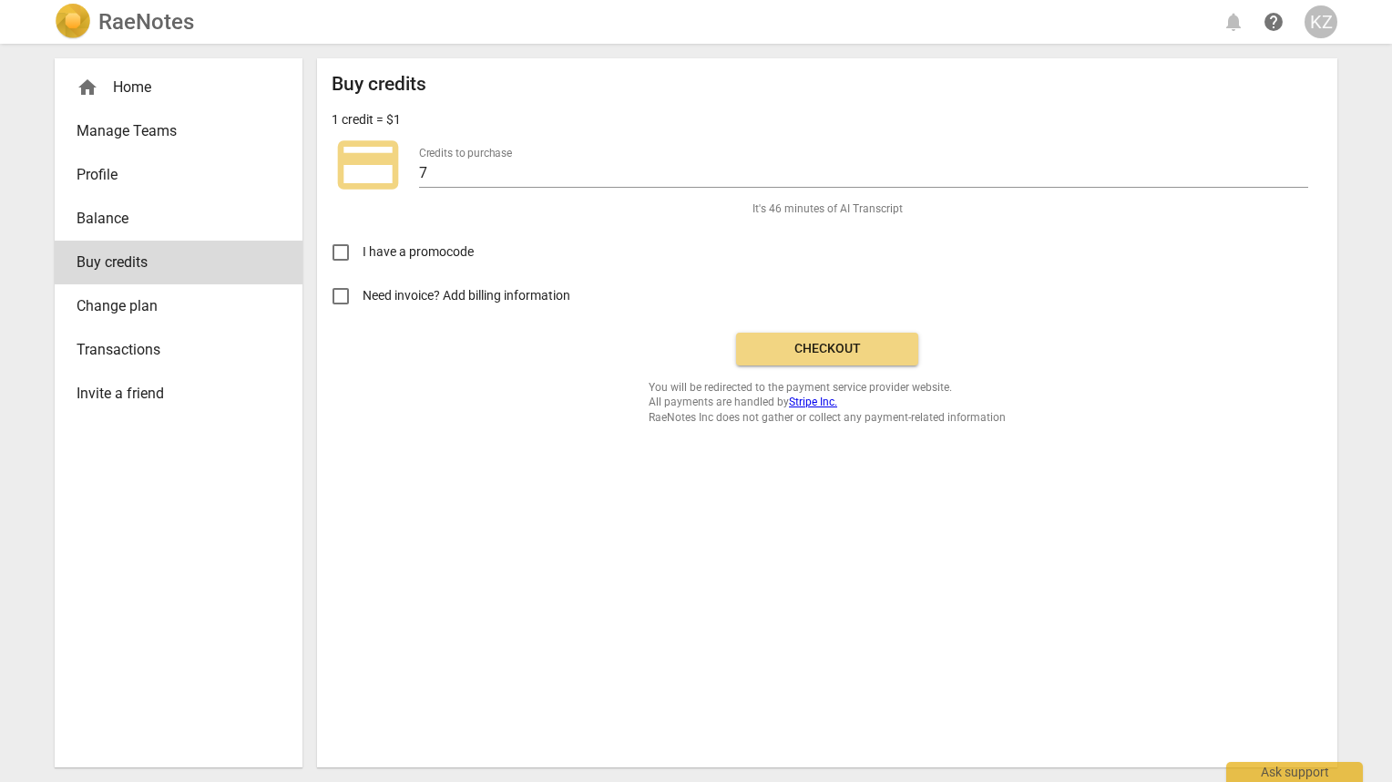 The image size is (1392, 782). What do you see at coordinates (179, 175) in the screenshot?
I see `a: Profile` at bounding box center [179, 175].